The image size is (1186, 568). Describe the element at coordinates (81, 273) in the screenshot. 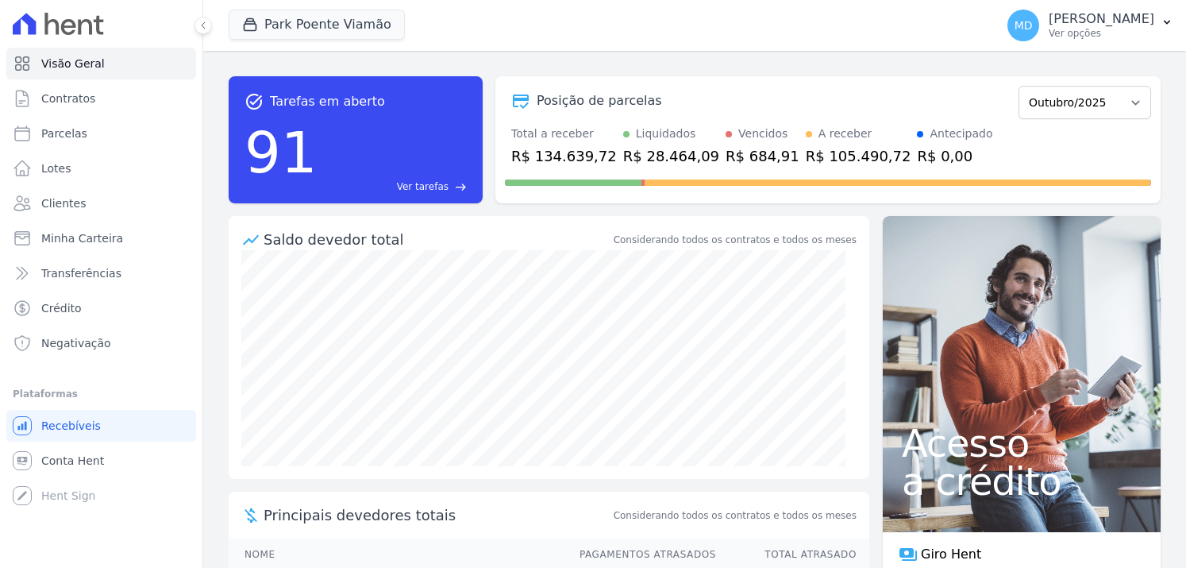

I see `span: Transferências` at that location.